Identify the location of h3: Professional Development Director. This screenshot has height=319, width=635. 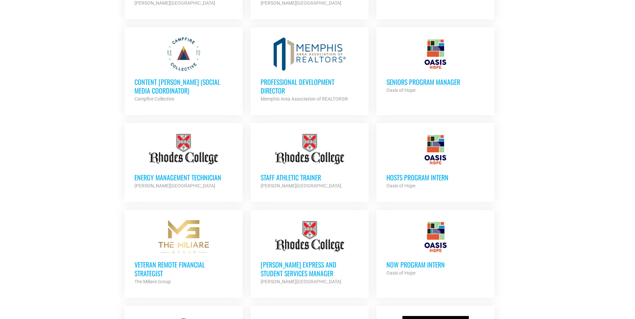
(310, 86).